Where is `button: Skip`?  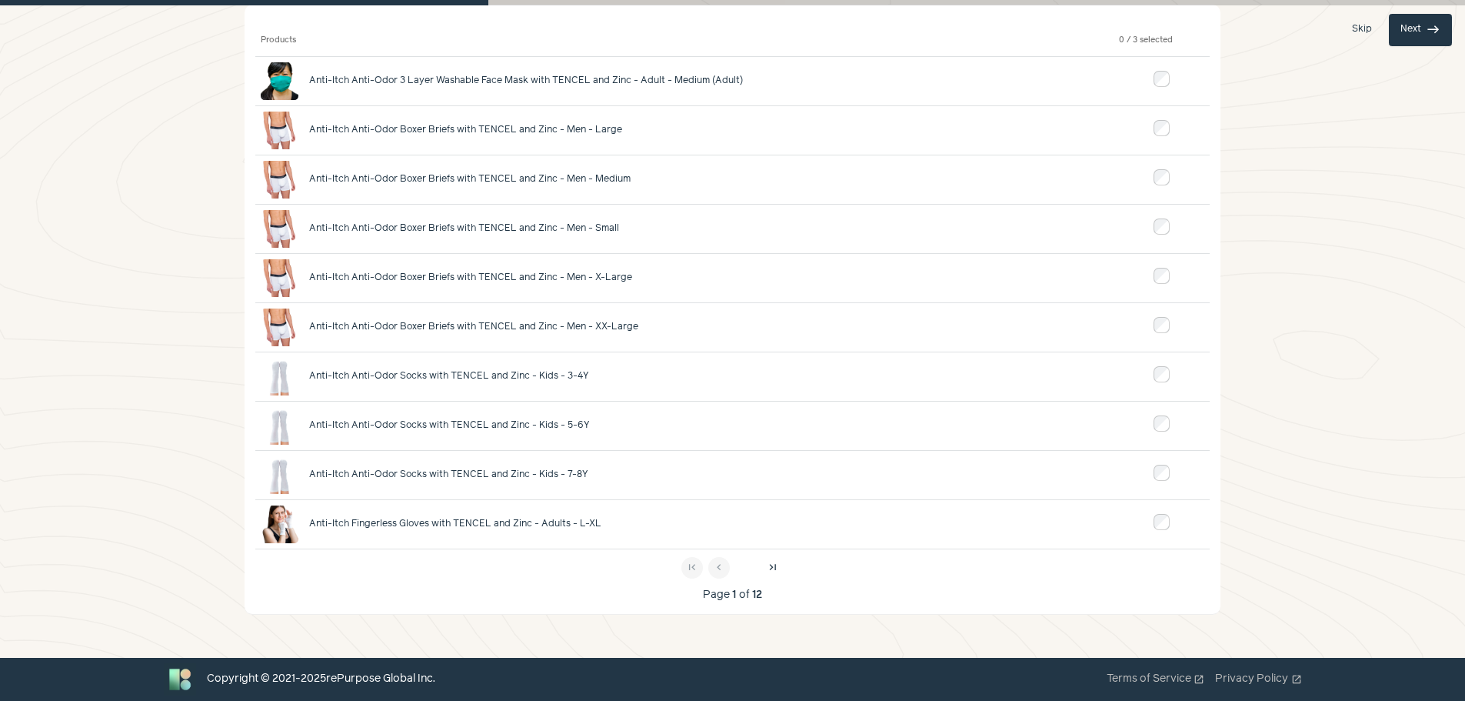
button: Skip is located at coordinates (1362, 30).